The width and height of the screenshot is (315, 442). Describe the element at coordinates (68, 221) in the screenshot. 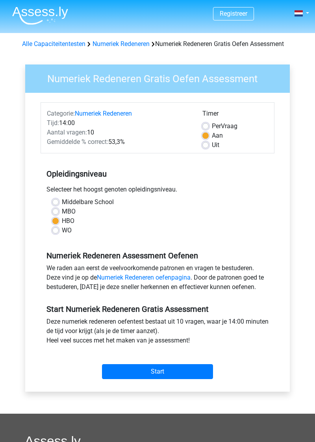

I see `label: HBO` at that location.